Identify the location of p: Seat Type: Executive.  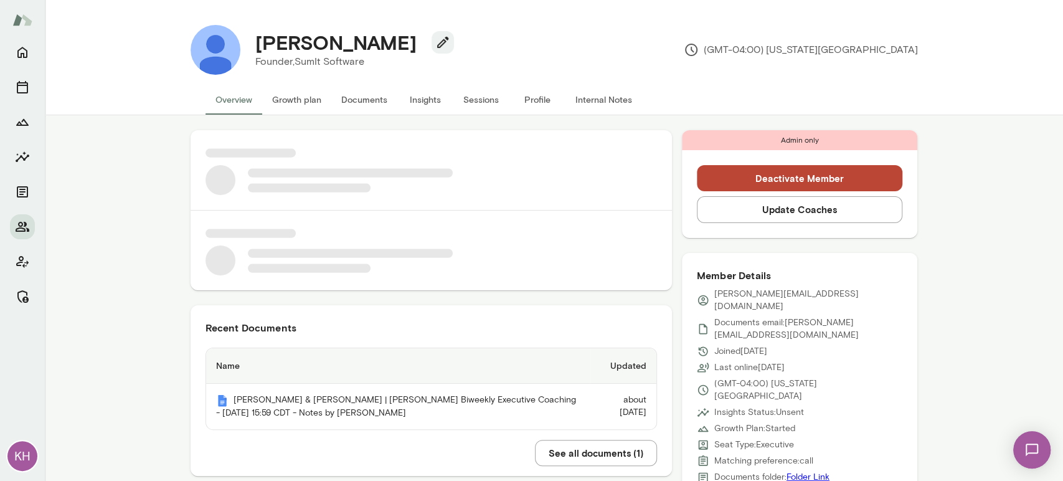
(754, 445).